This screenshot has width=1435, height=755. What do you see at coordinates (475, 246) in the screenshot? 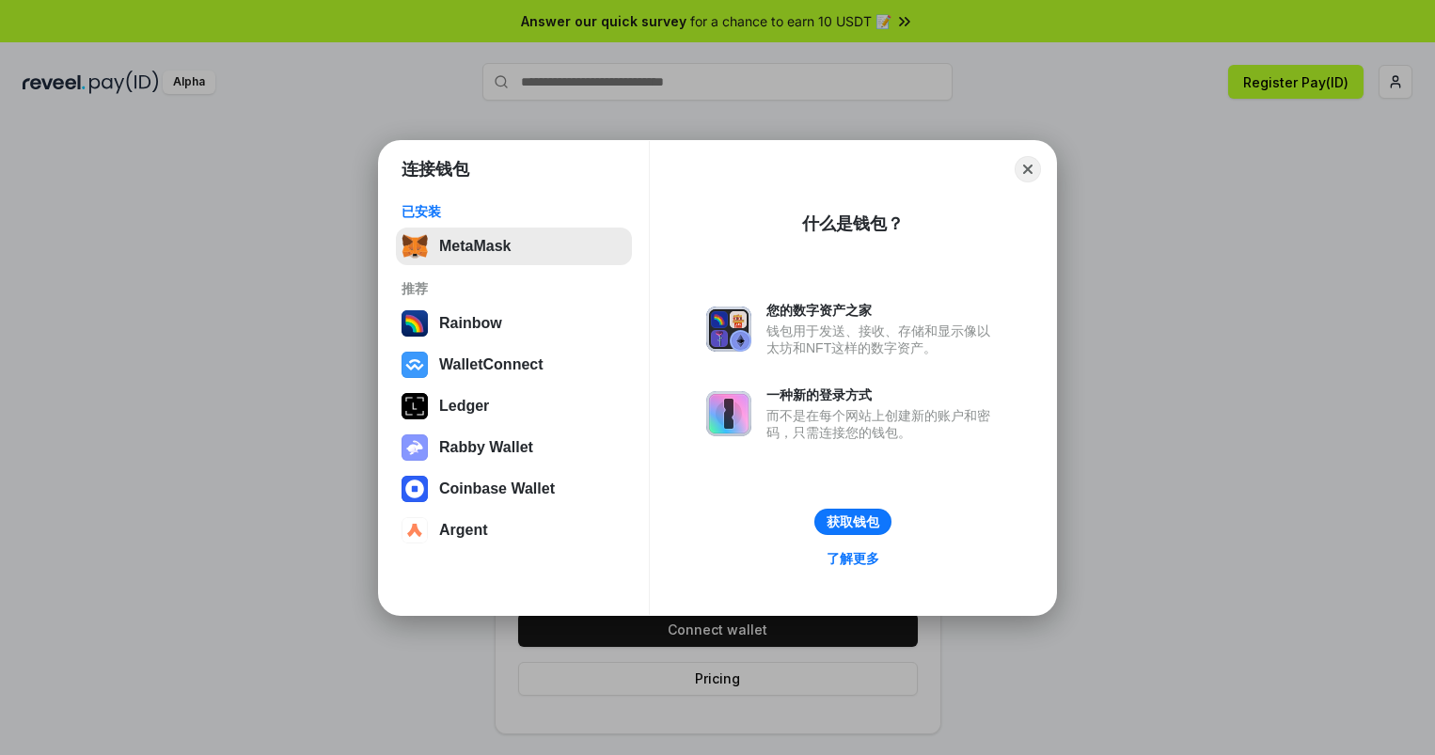
I see `div: MetaMask` at bounding box center [475, 246].